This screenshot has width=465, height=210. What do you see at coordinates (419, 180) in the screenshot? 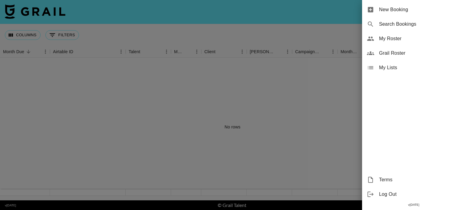
I see `span: Terms` at bounding box center [419, 180].